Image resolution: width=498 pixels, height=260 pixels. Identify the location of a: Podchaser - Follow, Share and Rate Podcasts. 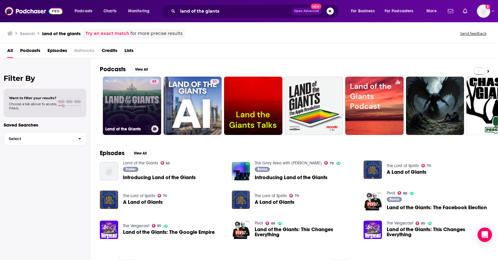
(34, 11).